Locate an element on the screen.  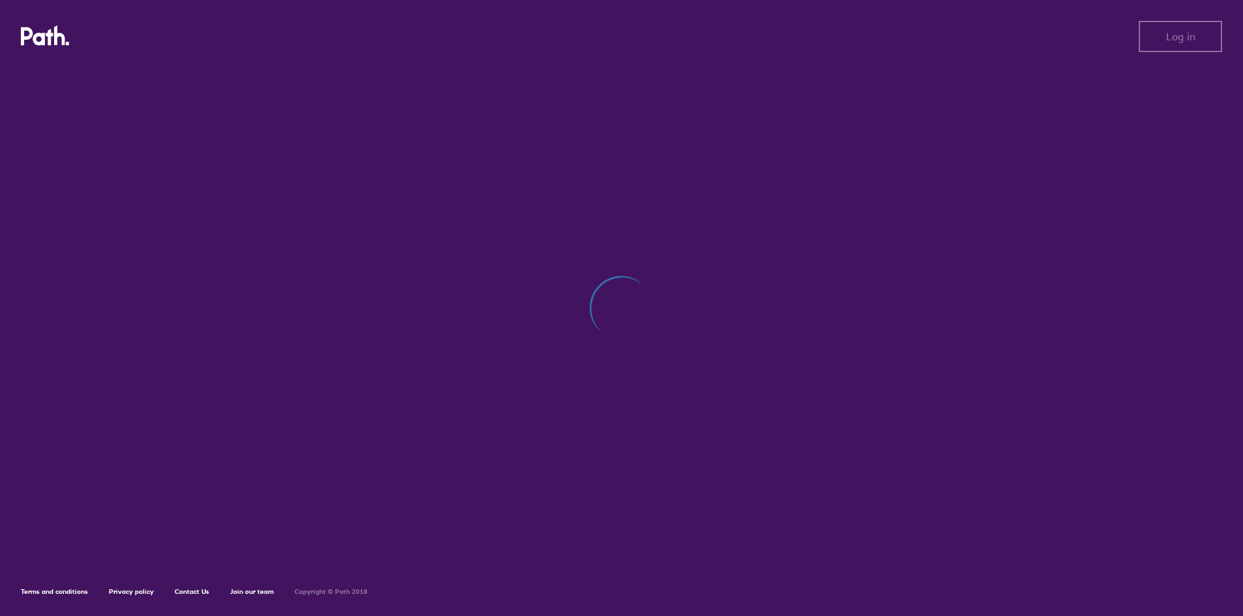
a: Contact Us is located at coordinates (192, 592).